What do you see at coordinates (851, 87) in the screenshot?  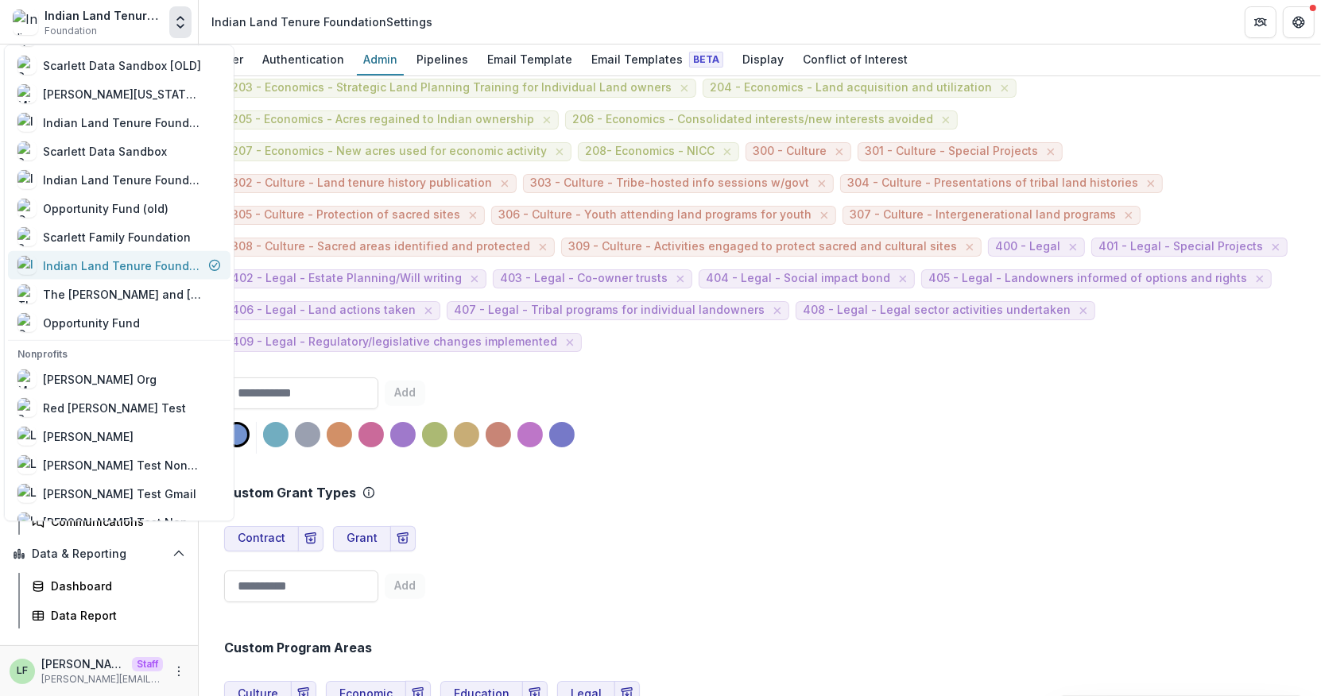 I see `span: 204 - Economics - Land acquisition and utilization` at bounding box center [851, 87].